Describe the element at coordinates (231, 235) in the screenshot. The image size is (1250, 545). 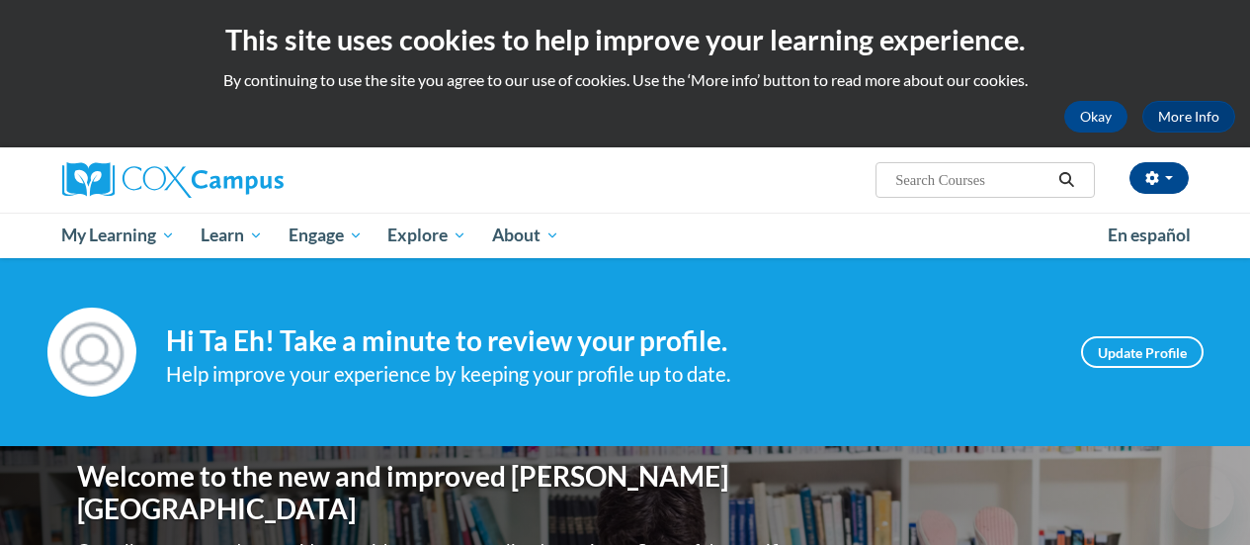
I see `a: Learn` at that location.